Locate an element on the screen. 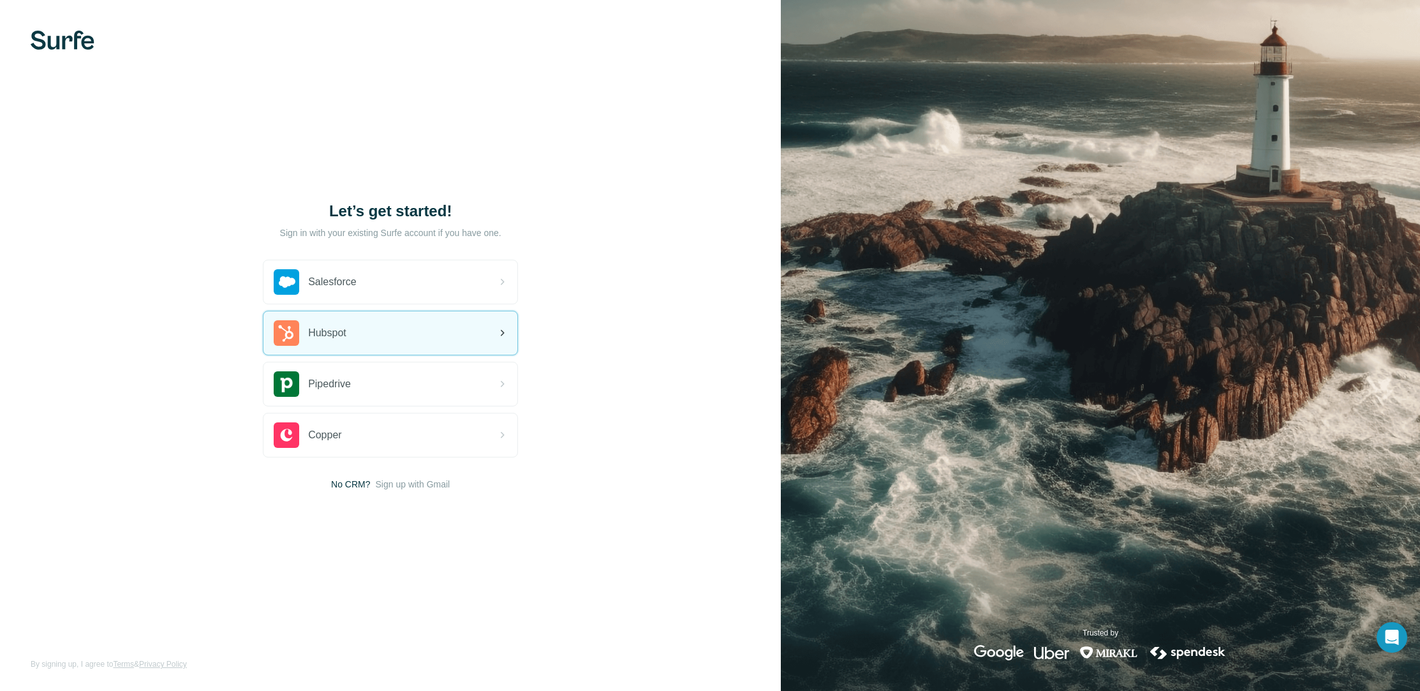 This screenshot has width=1420, height=691. span: By signing up, I agree to & is located at coordinates (108, 664).